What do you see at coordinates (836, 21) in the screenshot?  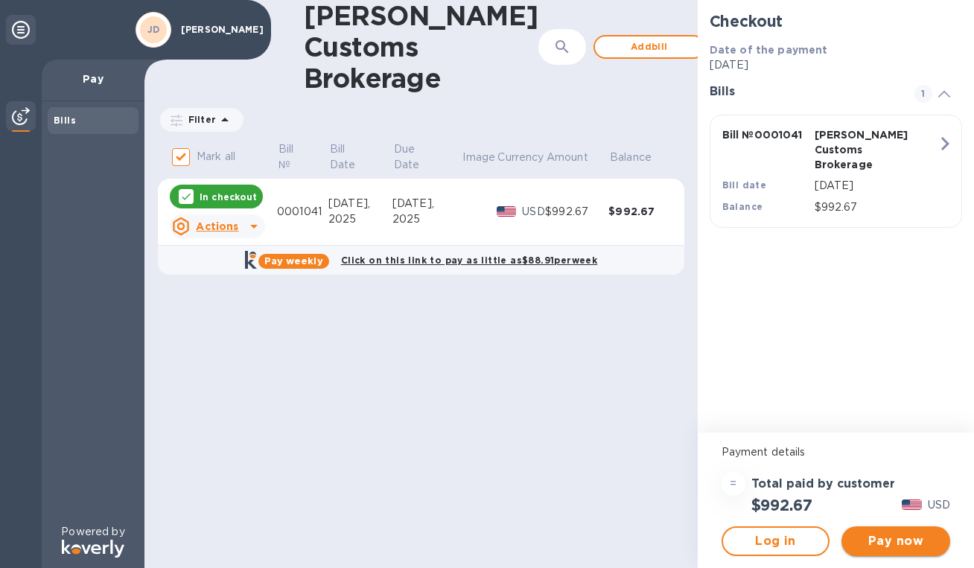 I see `h2: Checkout` at bounding box center [836, 21].